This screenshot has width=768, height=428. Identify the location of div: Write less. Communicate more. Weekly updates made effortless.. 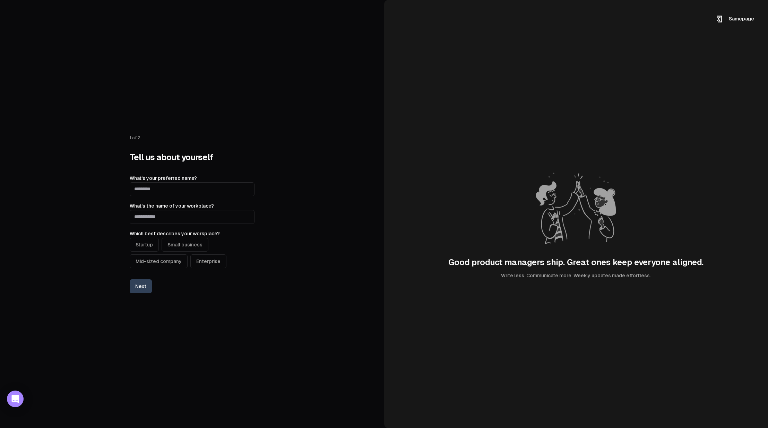
(576, 276).